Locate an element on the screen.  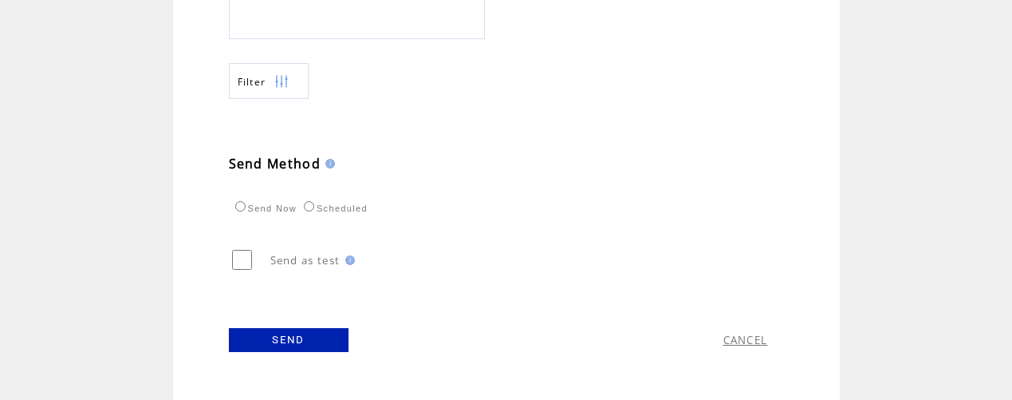
a: CANCEL is located at coordinates (746, 340).